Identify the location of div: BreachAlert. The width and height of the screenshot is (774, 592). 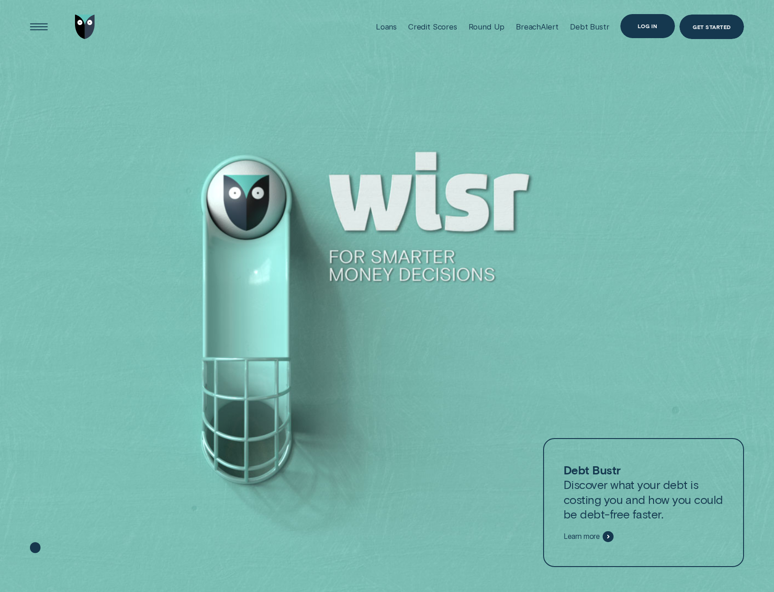
(537, 27).